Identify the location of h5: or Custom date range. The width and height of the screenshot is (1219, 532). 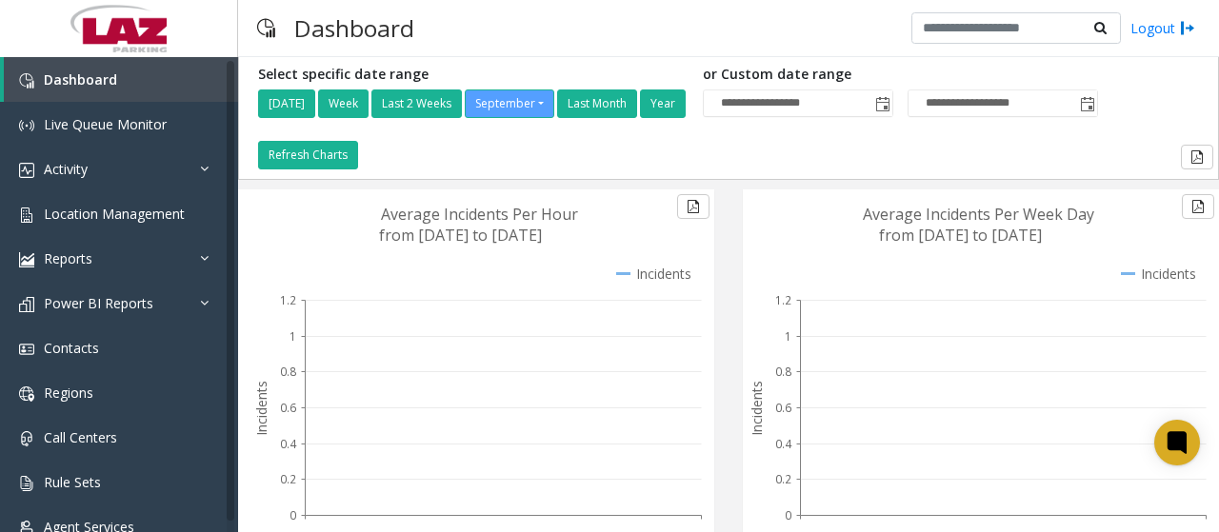
(900, 74).